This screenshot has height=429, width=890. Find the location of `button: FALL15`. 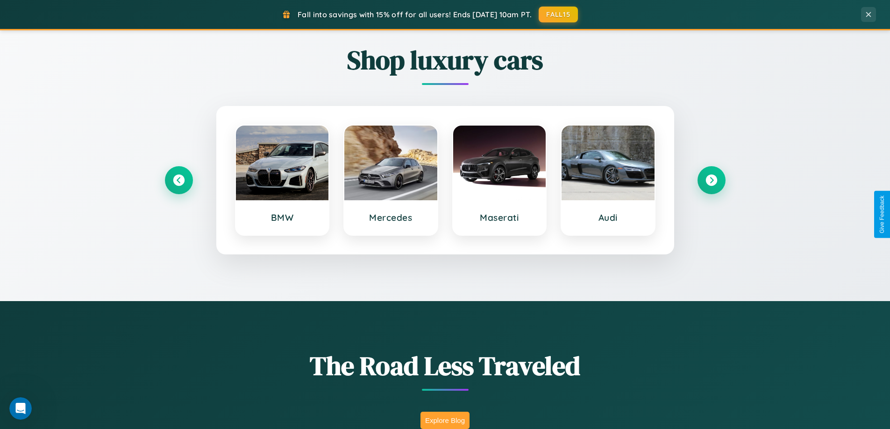

button: FALL15 is located at coordinates (558, 14).